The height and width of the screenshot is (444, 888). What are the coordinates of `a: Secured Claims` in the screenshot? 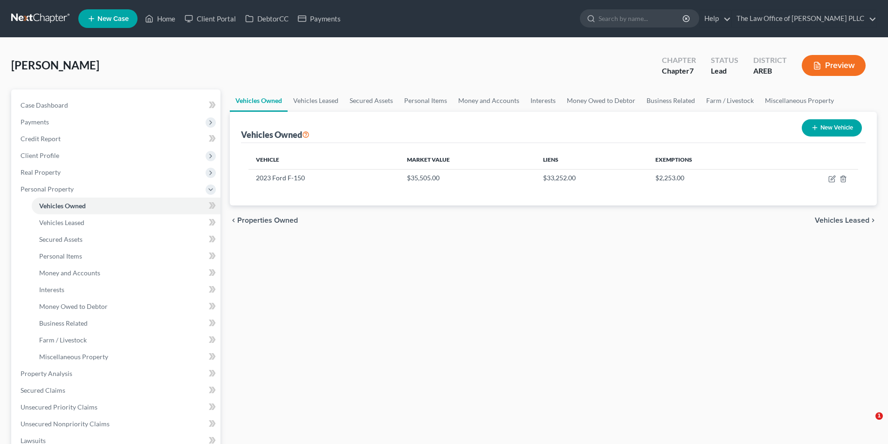 It's located at (117, 391).